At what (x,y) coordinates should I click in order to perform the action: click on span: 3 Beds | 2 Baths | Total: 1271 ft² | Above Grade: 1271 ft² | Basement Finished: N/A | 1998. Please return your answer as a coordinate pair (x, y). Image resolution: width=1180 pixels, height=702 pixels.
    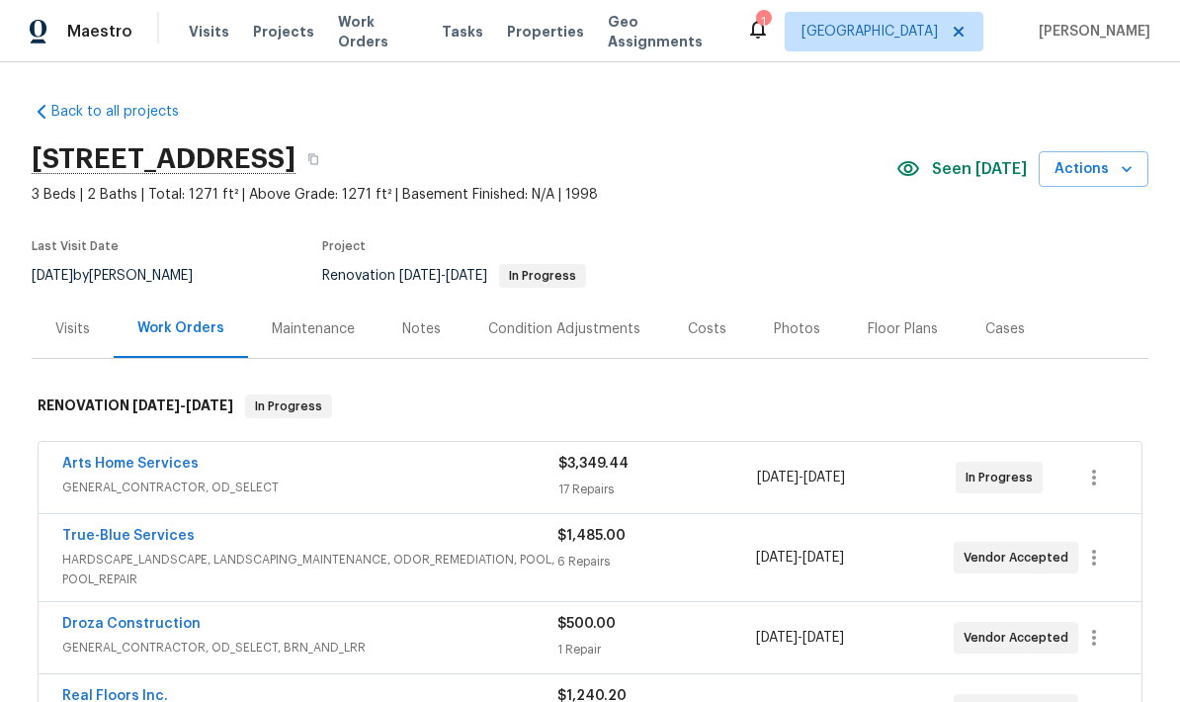
    Looking at the image, I should click on (463, 195).